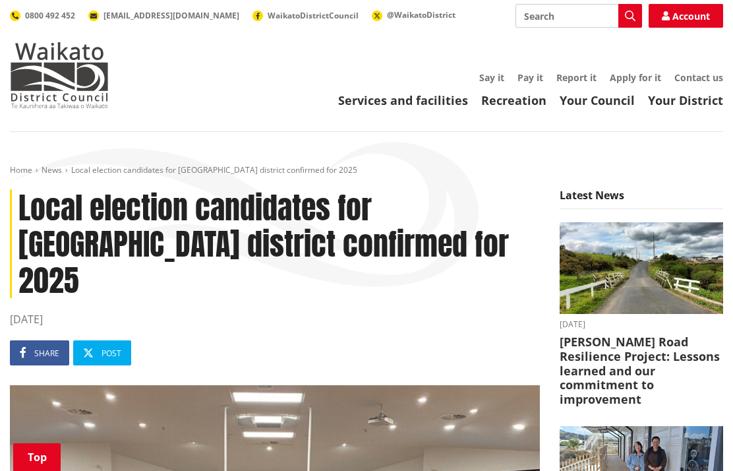 The image size is (733, 471). I want to click on a: WaikatoDistrictCouncil, so click(305, 15).